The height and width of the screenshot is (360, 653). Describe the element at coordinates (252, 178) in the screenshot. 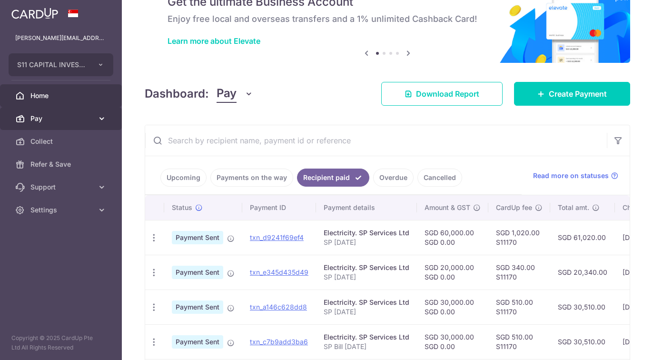

I see `a: Payments on the way` at that location.